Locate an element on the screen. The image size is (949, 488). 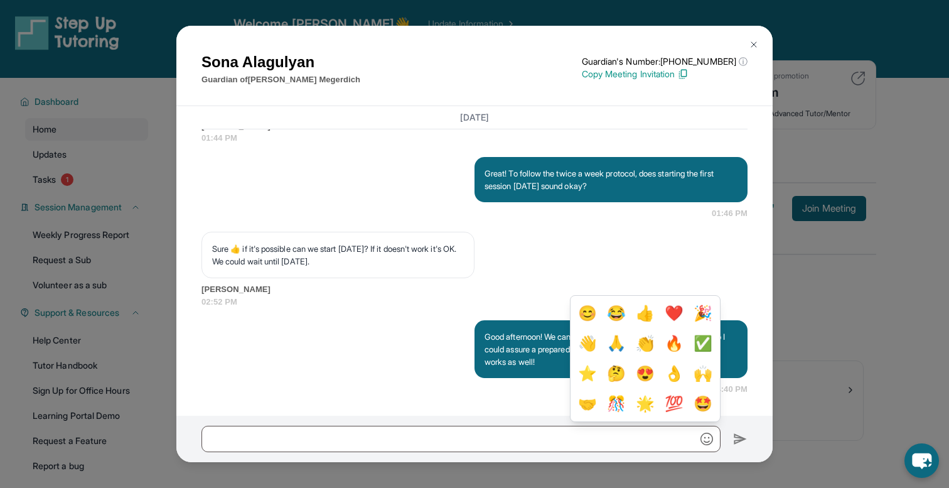
p: Copy Meeting Invitation is located at coordinates (665, 74).